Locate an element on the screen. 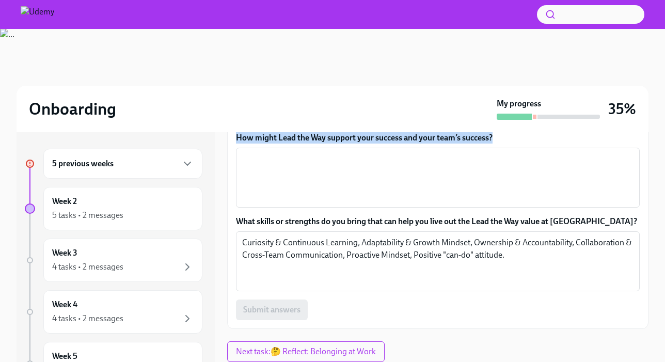  strong: My progress is located at coordinates (519, 104).